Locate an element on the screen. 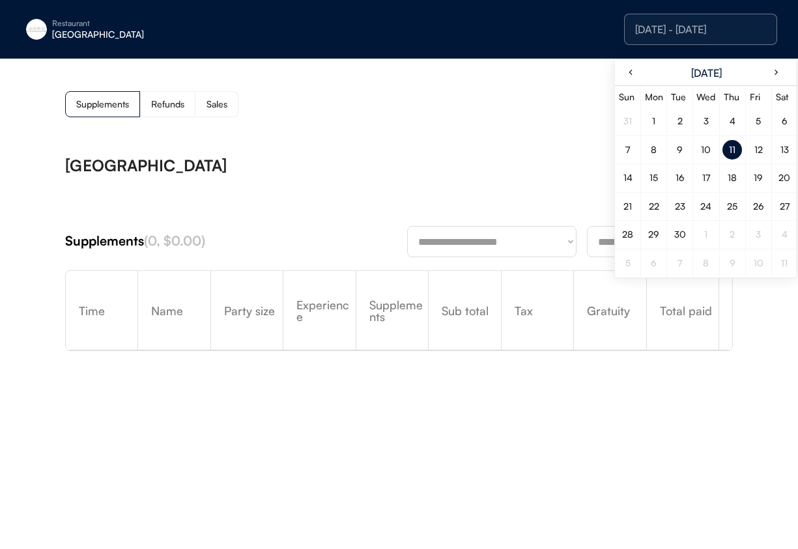  div: 21 is located at coordinates (627, 206).